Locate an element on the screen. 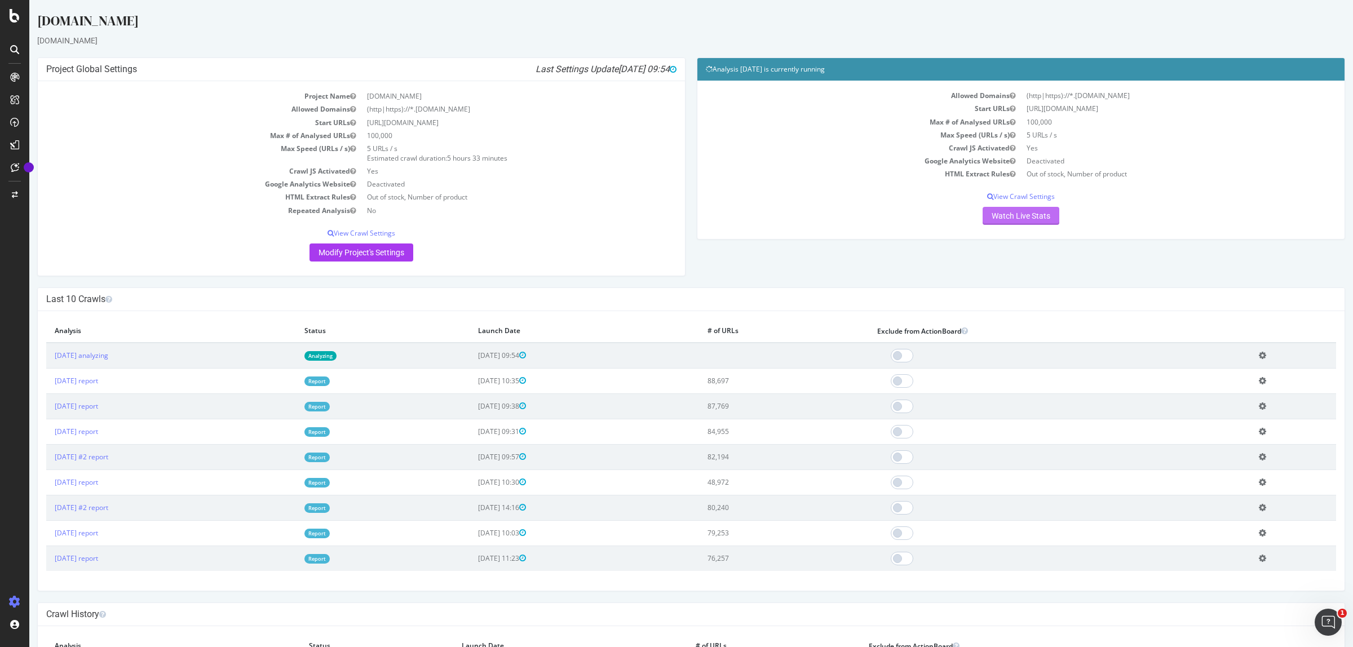  a: Watch Live Stats is located at coordinates (992, 216).